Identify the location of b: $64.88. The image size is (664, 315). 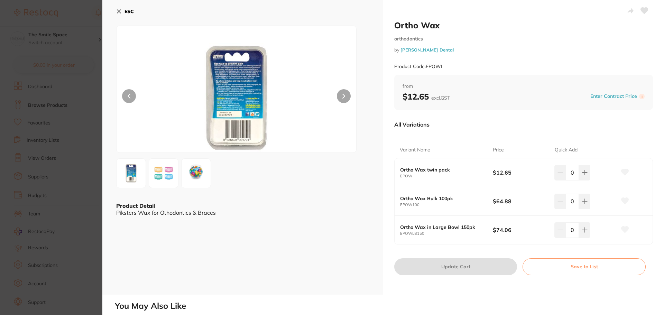
(520, 201).